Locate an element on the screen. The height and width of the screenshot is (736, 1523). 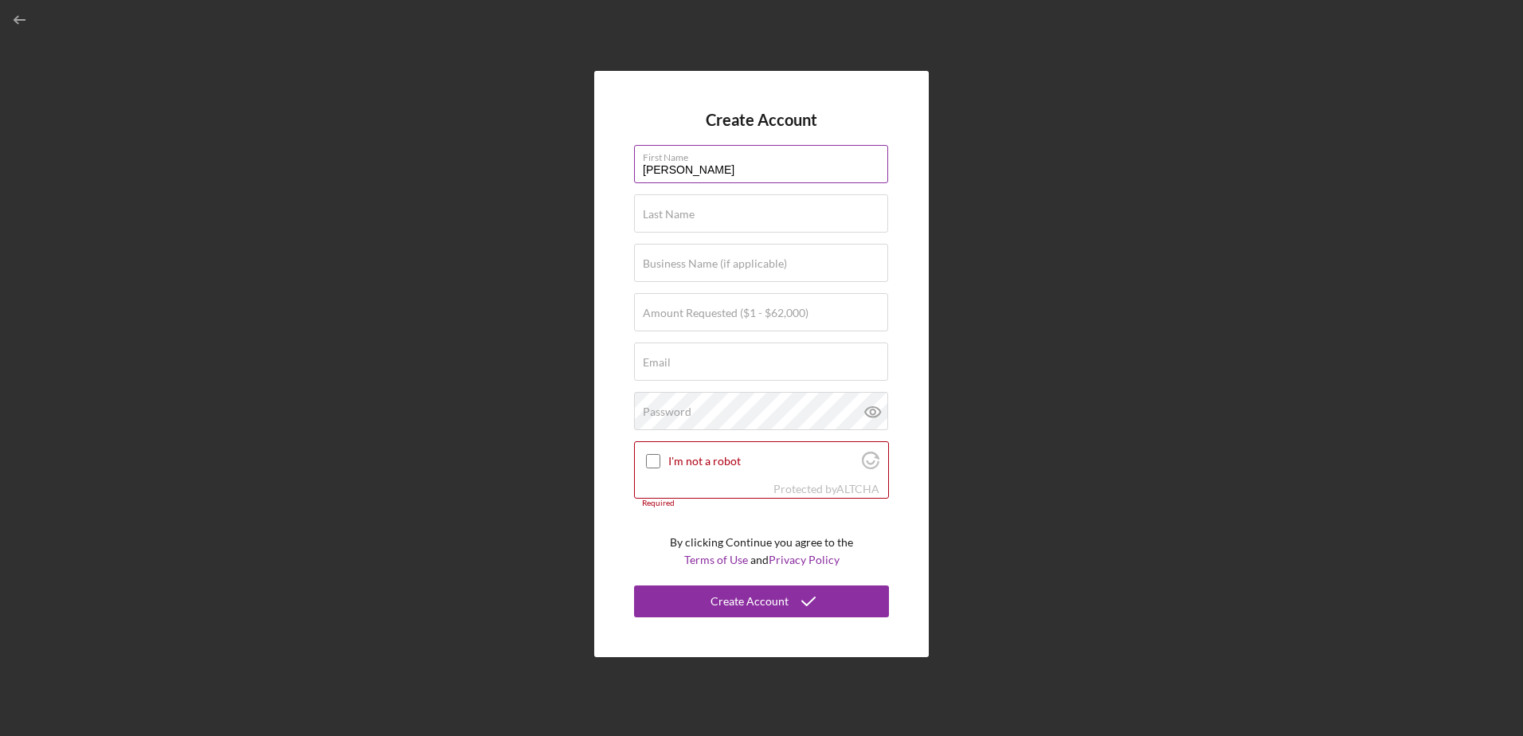
div: Protected by is located at coordinates (826, 489).